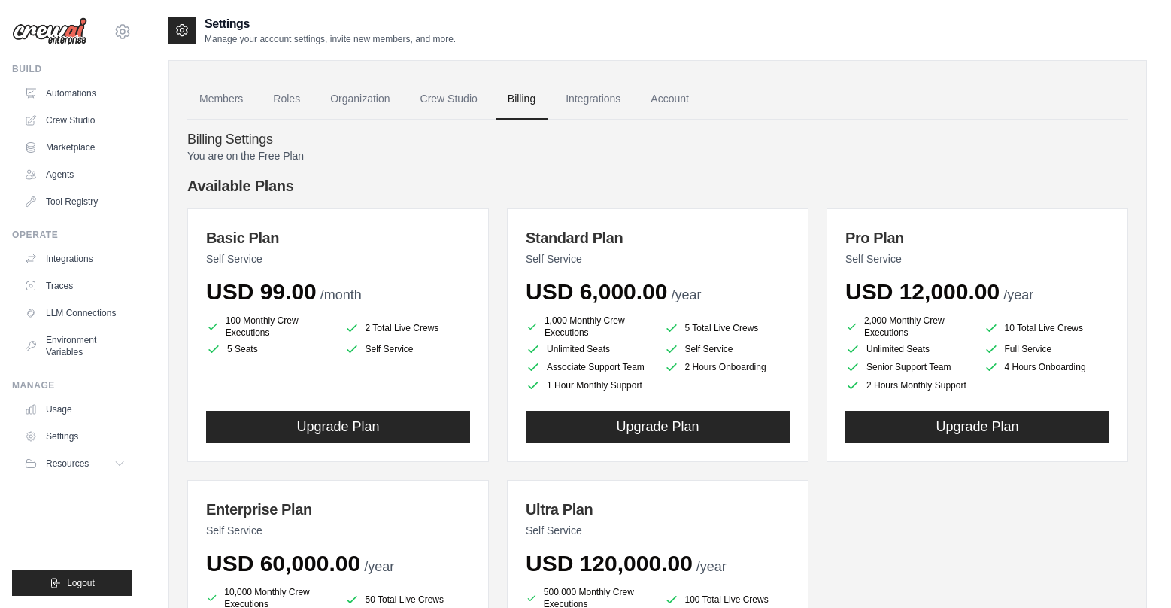 This screenshot has width=1171, height=608. I want to click on a: Traces, so click(74, 286).